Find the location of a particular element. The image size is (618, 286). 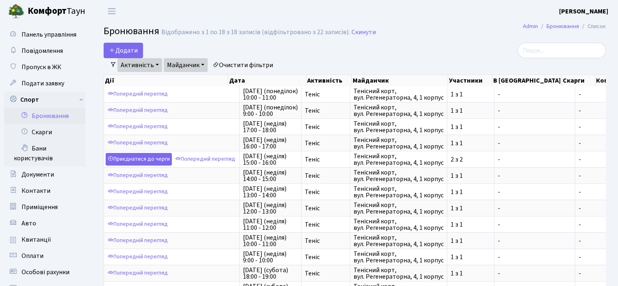

th: Скарги is located at coordinates (579, 80).